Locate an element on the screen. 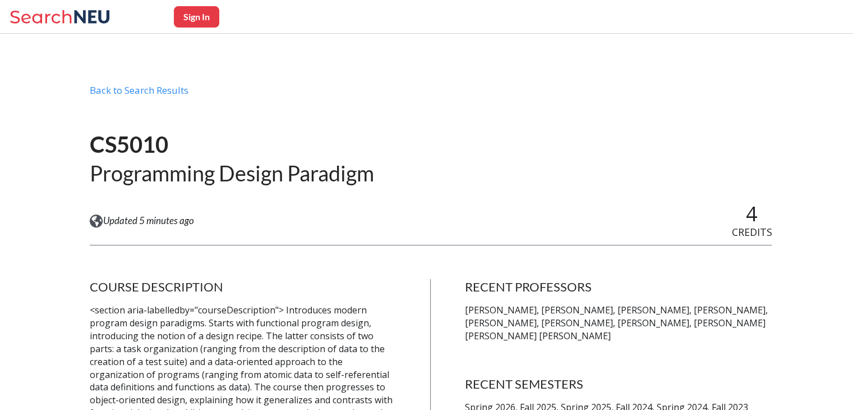  h4: COURSE DESCRIPTION is located at coordinates (244, 287).